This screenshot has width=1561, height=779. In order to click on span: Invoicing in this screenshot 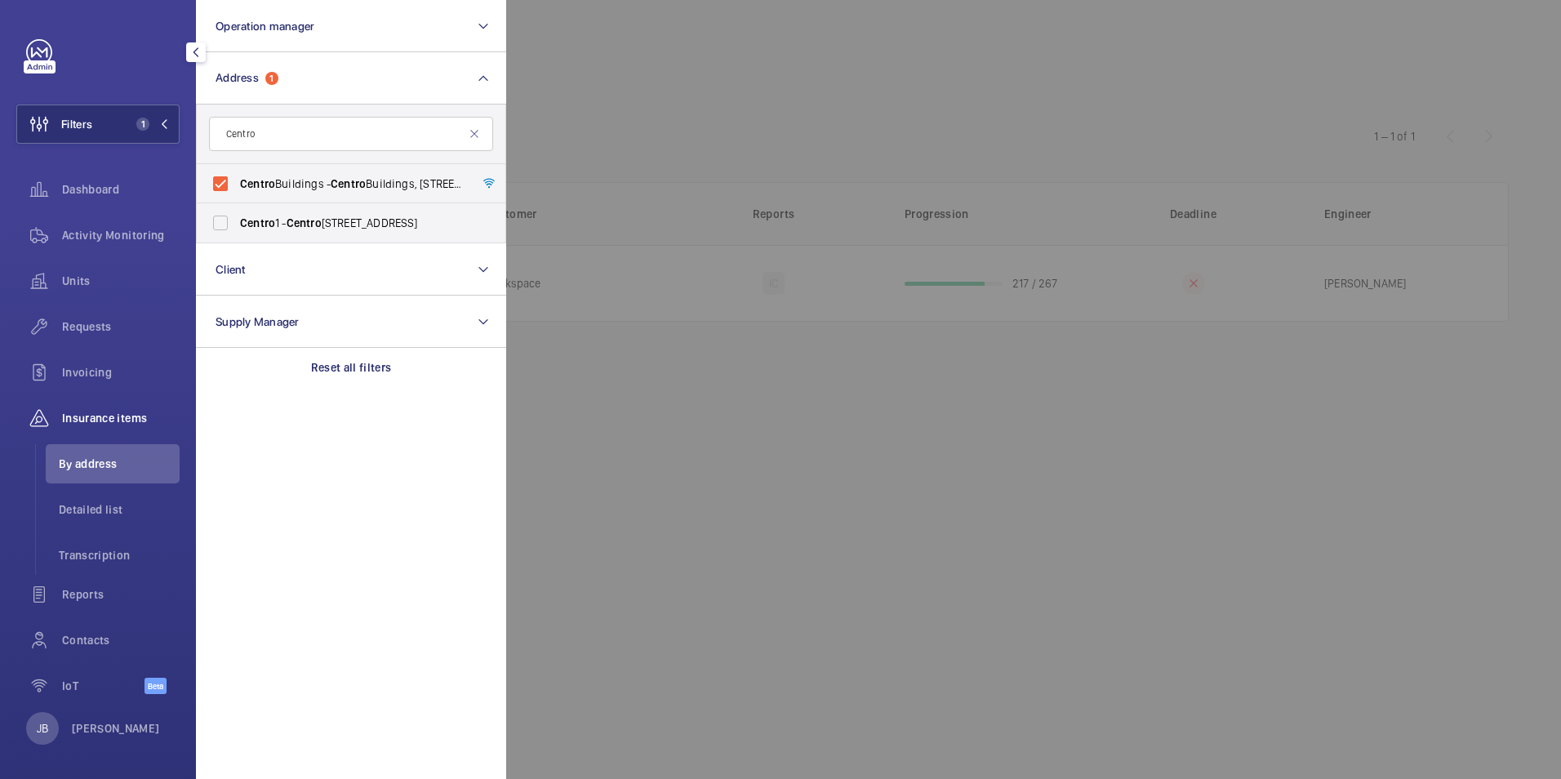, I will do `click(121, 372)`.